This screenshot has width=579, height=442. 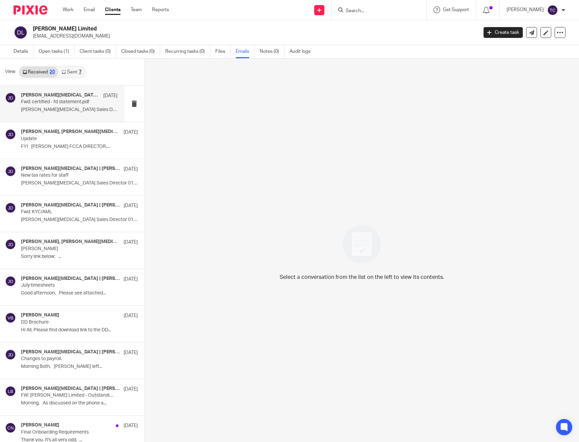 I want to click on p: Fwd: KYC/AML, so click(x=68, y=212).